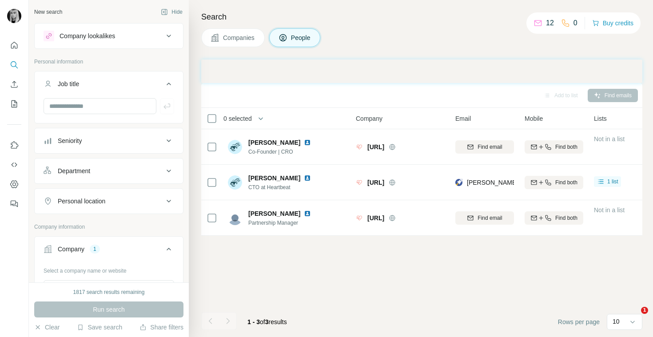 The image size is (653, 337). I want to click on div: Job title, so click(68, 84).